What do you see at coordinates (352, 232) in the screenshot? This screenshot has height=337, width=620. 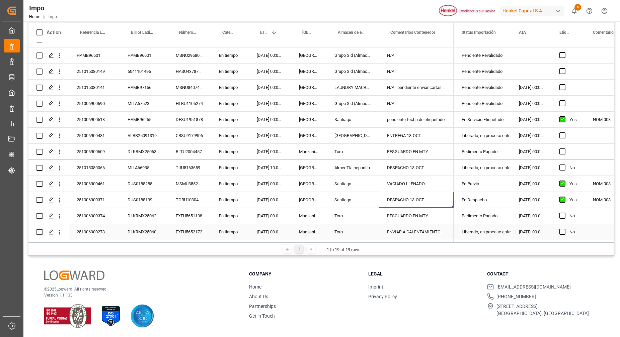 I see `div: Toro` at bounding box center [352, 232].